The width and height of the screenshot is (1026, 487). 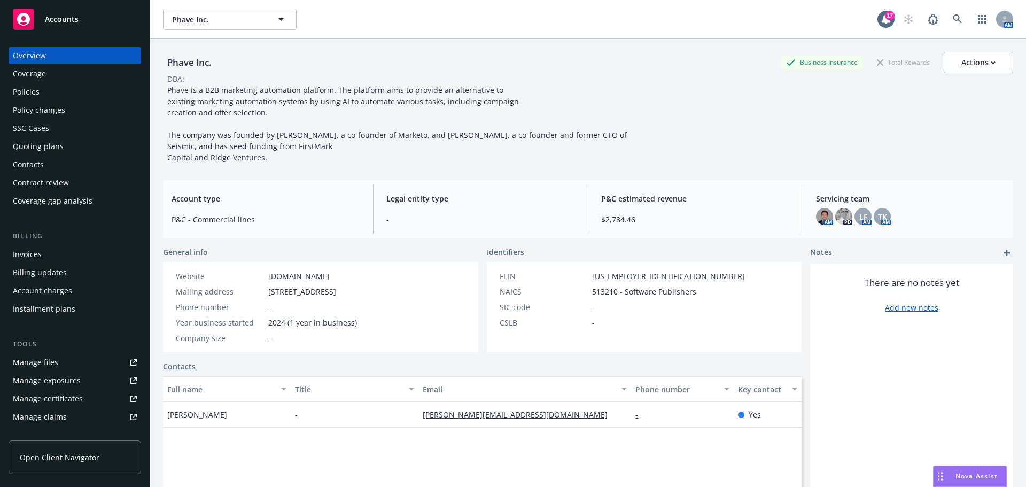 What do you see at coordinates (41, 183) in the screenshot?
I see `div: Contract review` at bounding box center [41, 183].